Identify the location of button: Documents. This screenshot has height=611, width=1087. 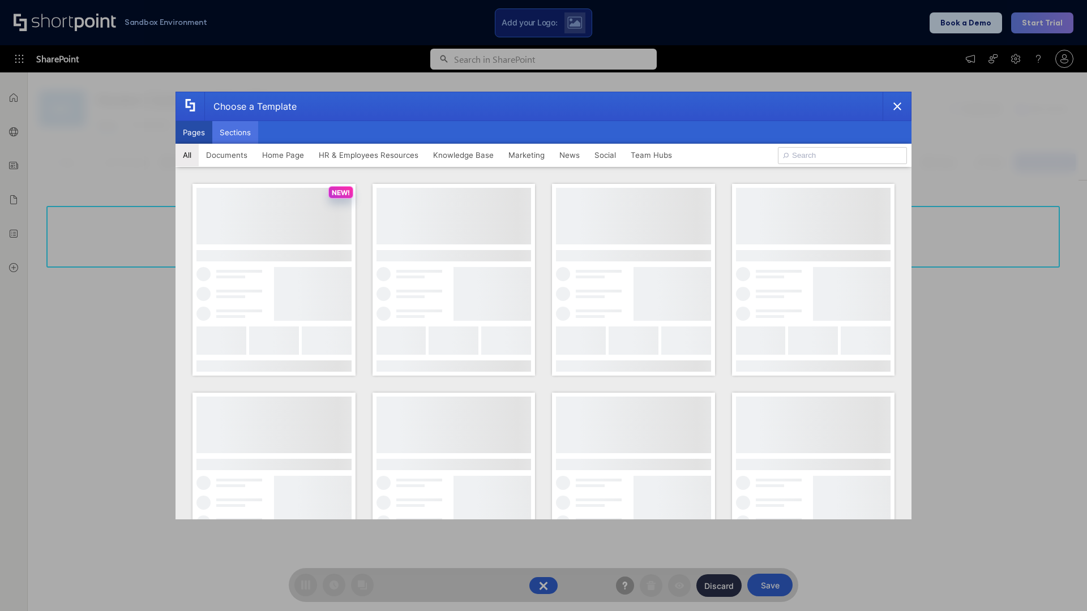
(226, 155).